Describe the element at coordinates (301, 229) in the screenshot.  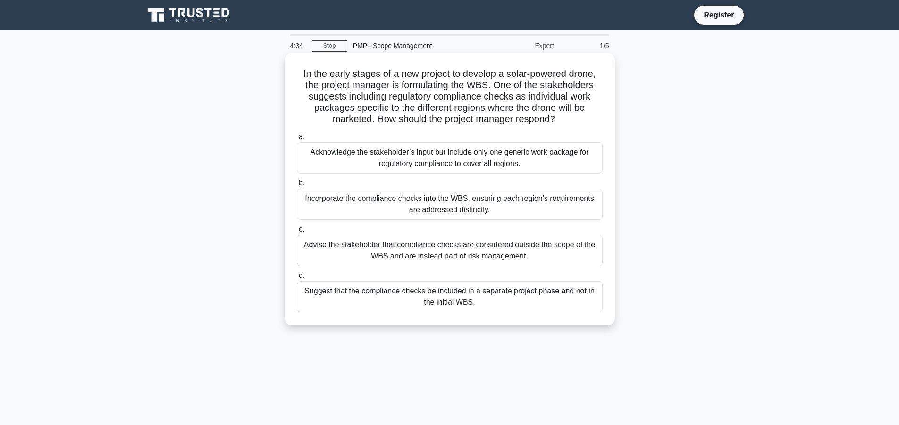
I see `span: c.` at that location.